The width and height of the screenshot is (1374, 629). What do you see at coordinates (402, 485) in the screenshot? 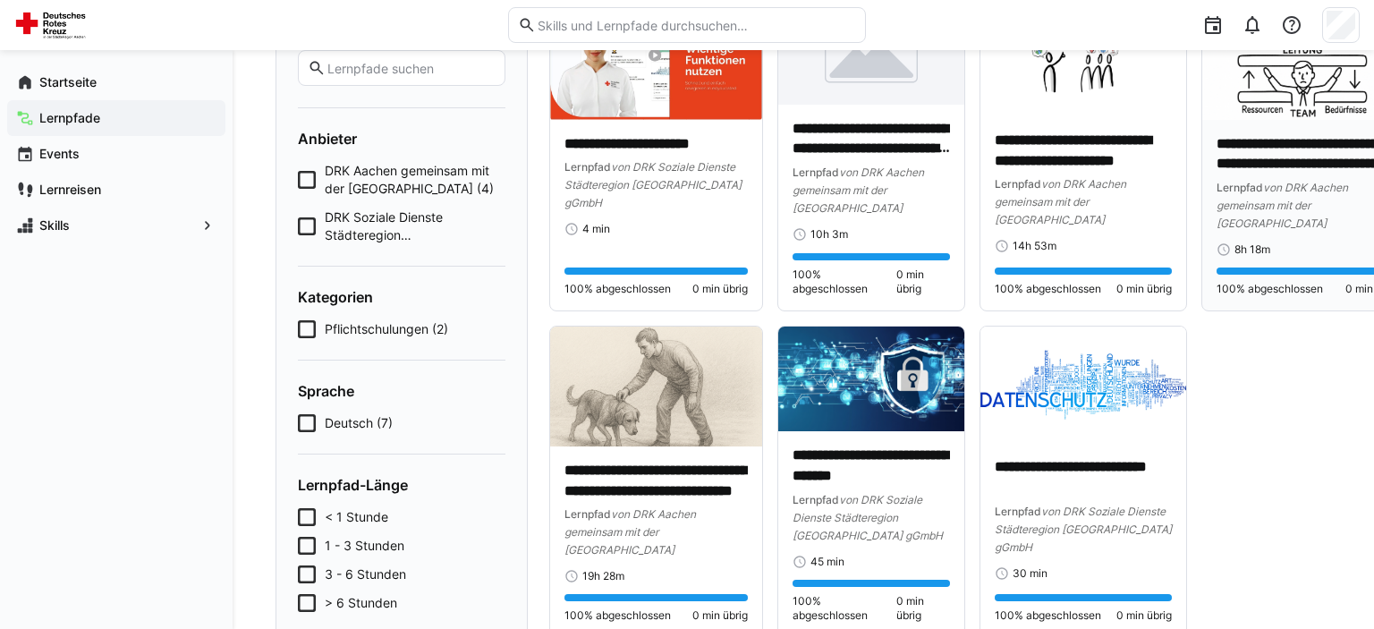
I see `h4: Lernpfad-Länge` at bounding box center [402, 485].